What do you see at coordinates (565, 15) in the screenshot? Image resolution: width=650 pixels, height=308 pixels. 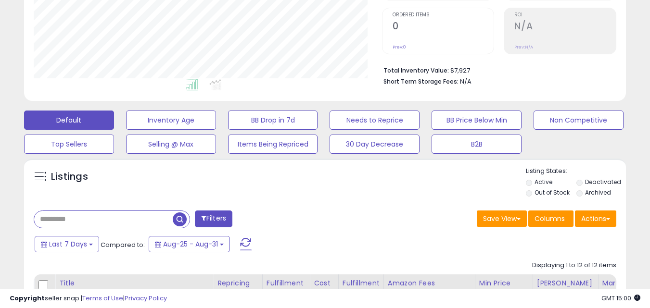 I see `span: ROI` at bounding box center [565, 15].